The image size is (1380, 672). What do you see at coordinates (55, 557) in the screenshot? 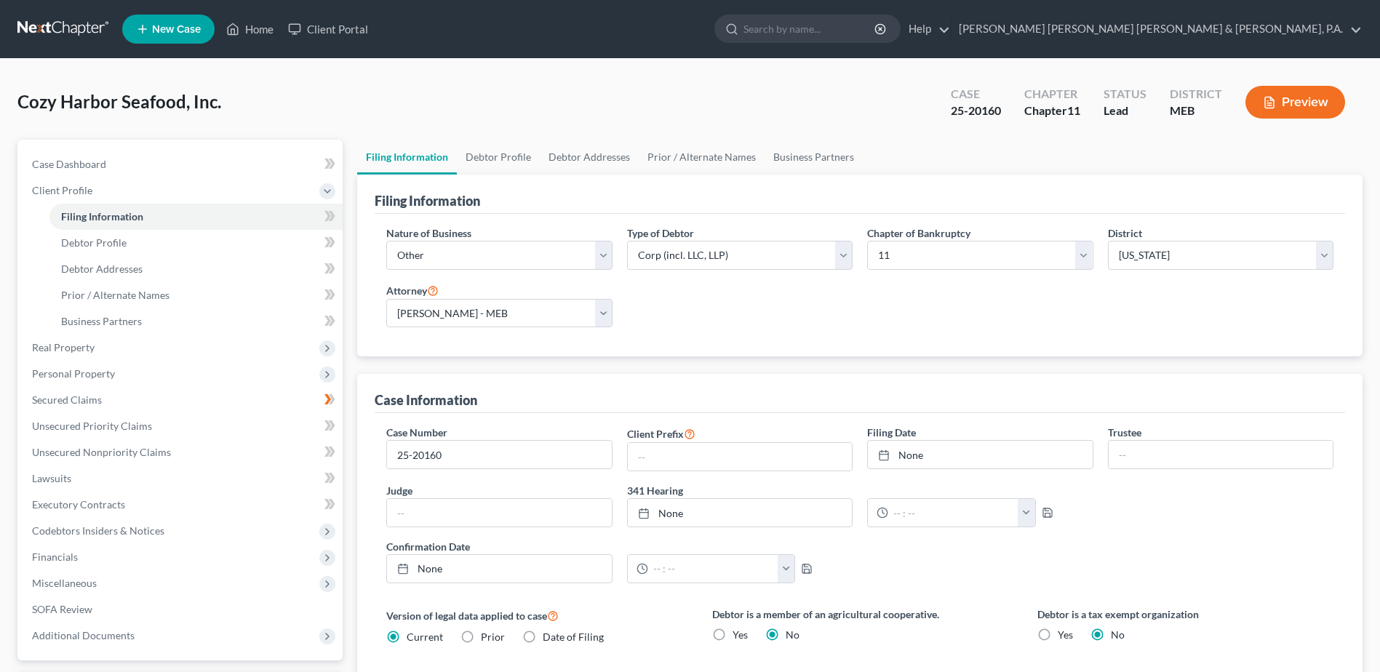
I see `span: Financials` at bounding box center [55, 557].